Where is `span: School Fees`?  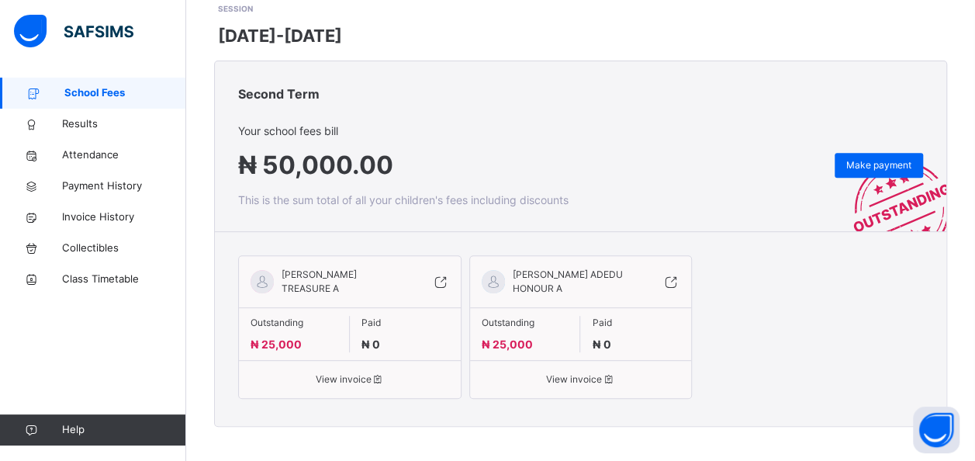
span: School Fees is located at coordinates (125, 93).